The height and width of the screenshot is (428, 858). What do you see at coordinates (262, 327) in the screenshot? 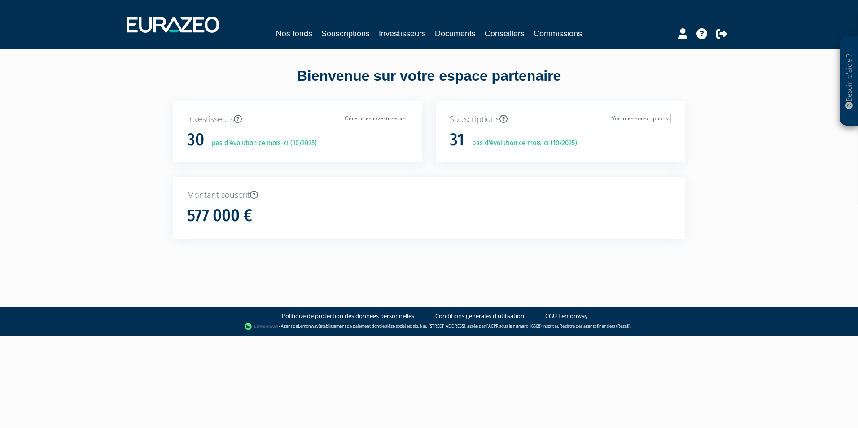
I see `img: logo-lemonway.png` at bounding box center [262, 327].